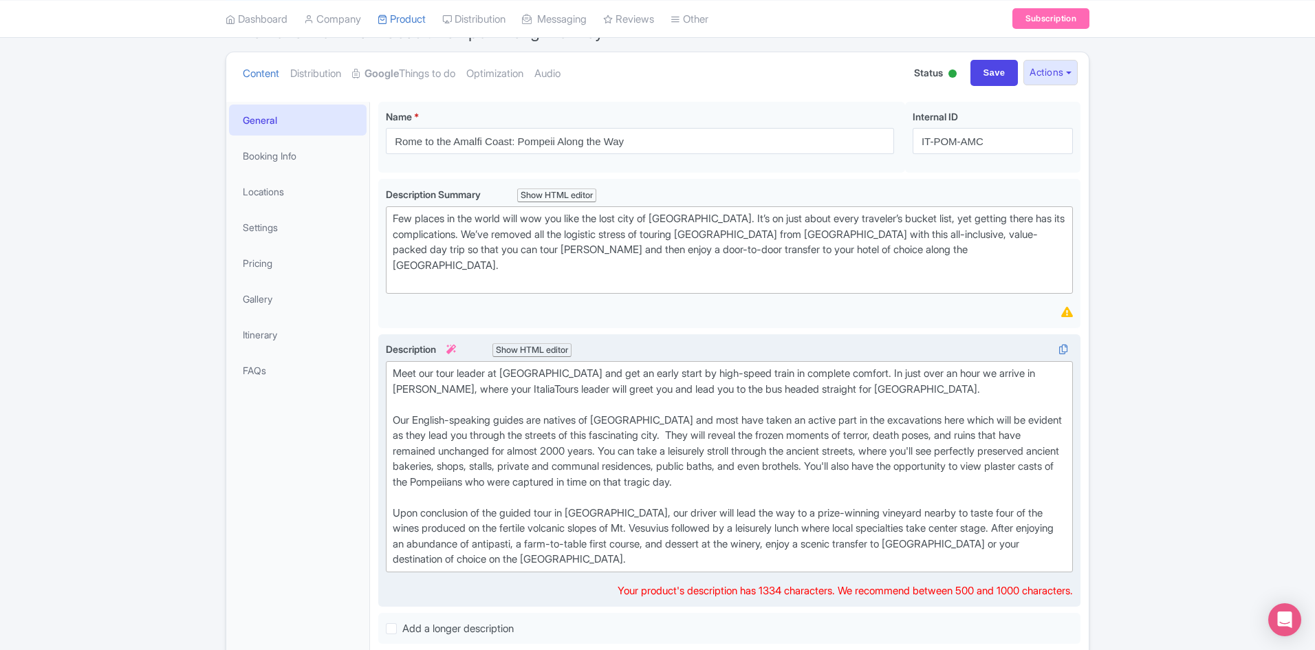 This screenshot has width=1315, height=650. Describe the element at coordinates (434, 194) in the screenshot. I see `span: Description Summary` at that location.